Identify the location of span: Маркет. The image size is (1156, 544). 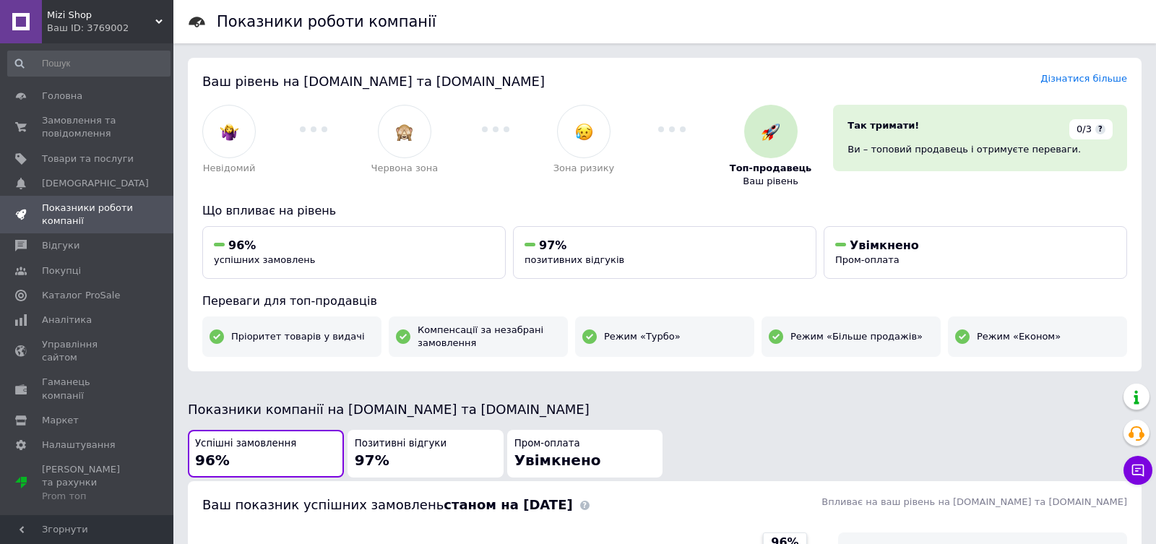
(60, 420).